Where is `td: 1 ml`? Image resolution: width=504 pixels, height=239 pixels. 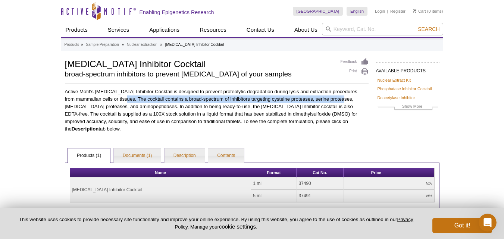
td: 1 ml is located at coordinates (274, 184).